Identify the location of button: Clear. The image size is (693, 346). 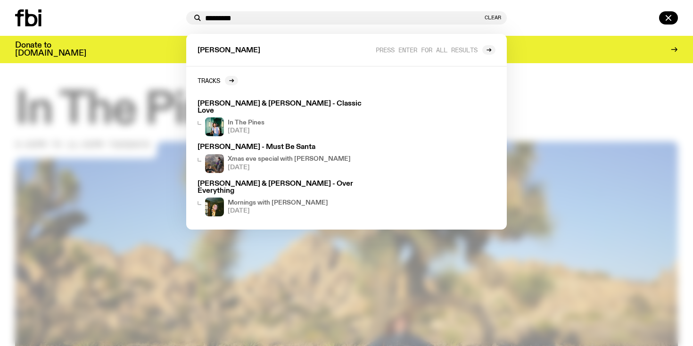
(493, 17).